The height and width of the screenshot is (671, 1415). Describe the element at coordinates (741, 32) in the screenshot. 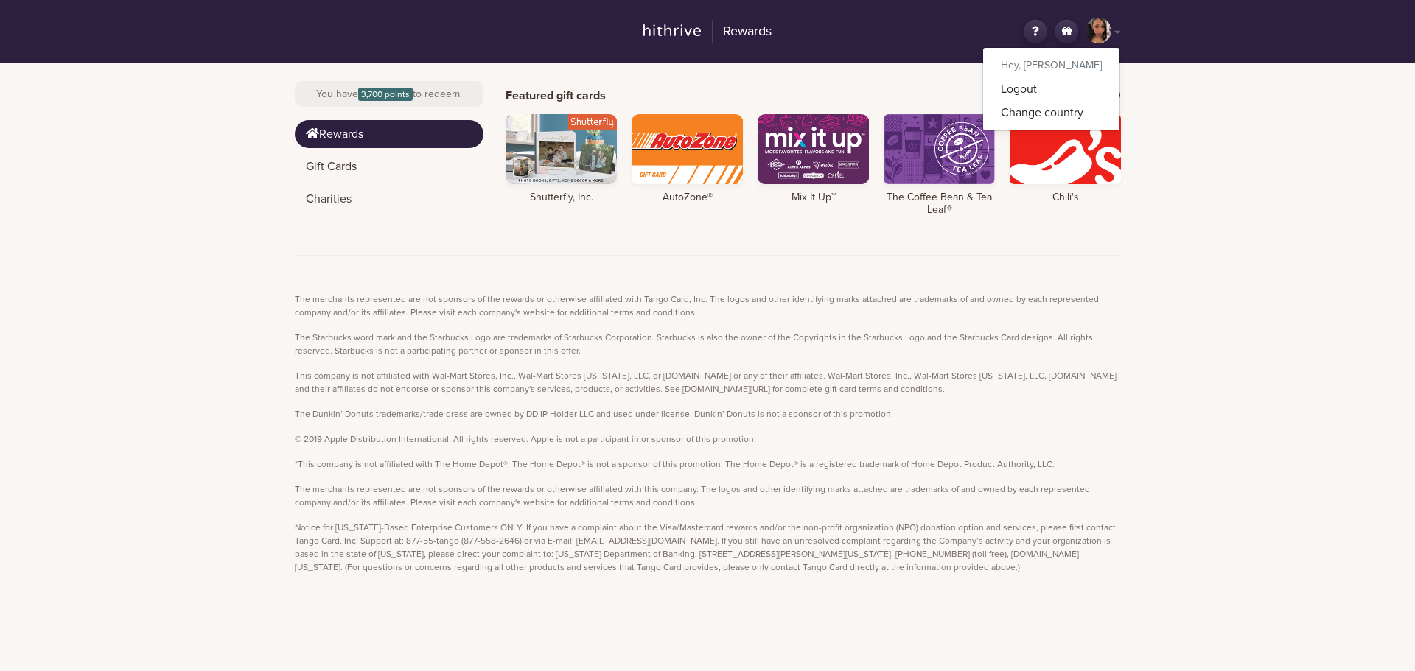

I see `h2: Rewards` at that location.